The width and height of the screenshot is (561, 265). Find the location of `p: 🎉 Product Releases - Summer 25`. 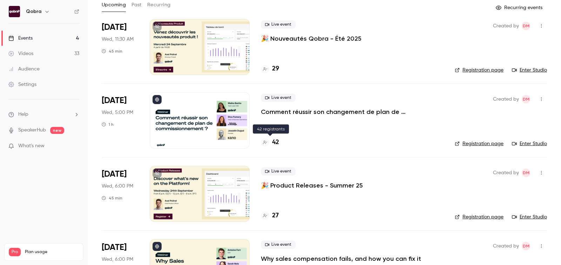

p: 🎉 Product Releases - Summer 25 is located at coordinates (312, 185).